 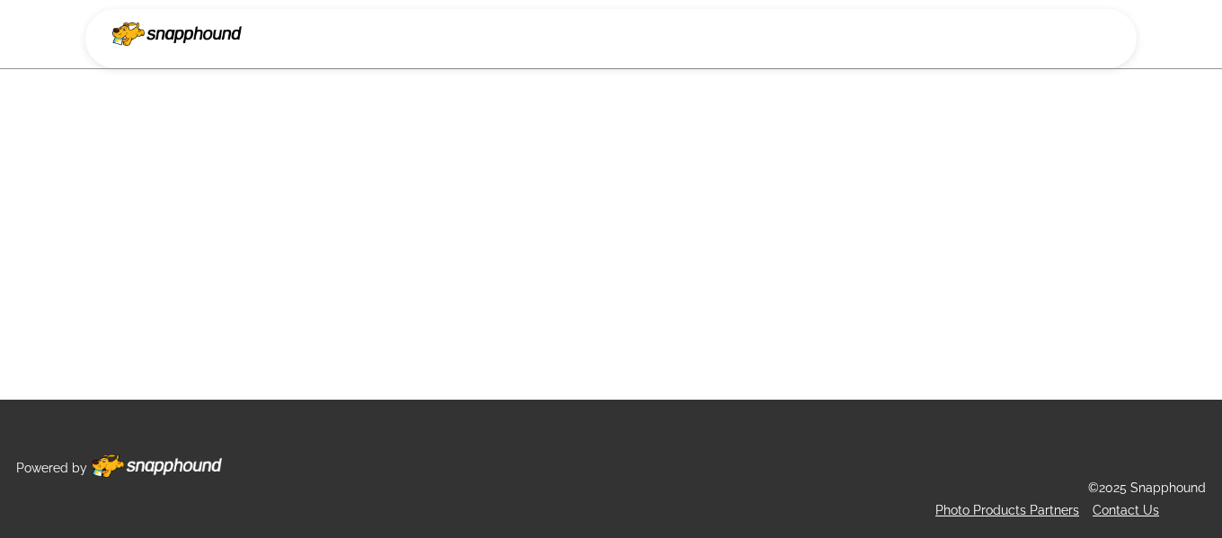 I want to click on img: Snapphound Logo, so click(x=177, y=34).